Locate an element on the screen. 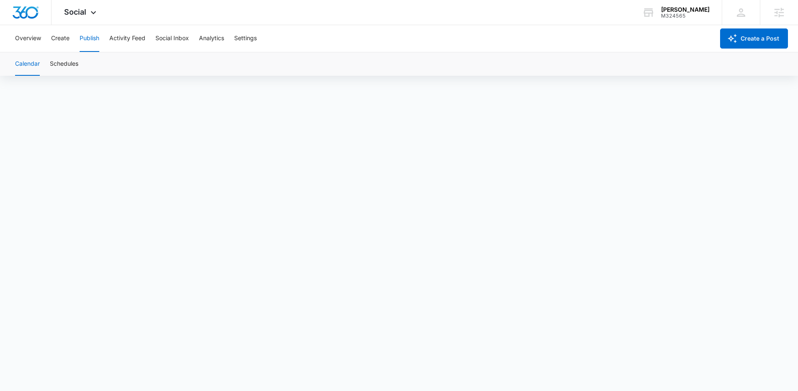 The width and height of the screenshot is (798, 391). button: Activity Feed is located at coordinates (127, 39).